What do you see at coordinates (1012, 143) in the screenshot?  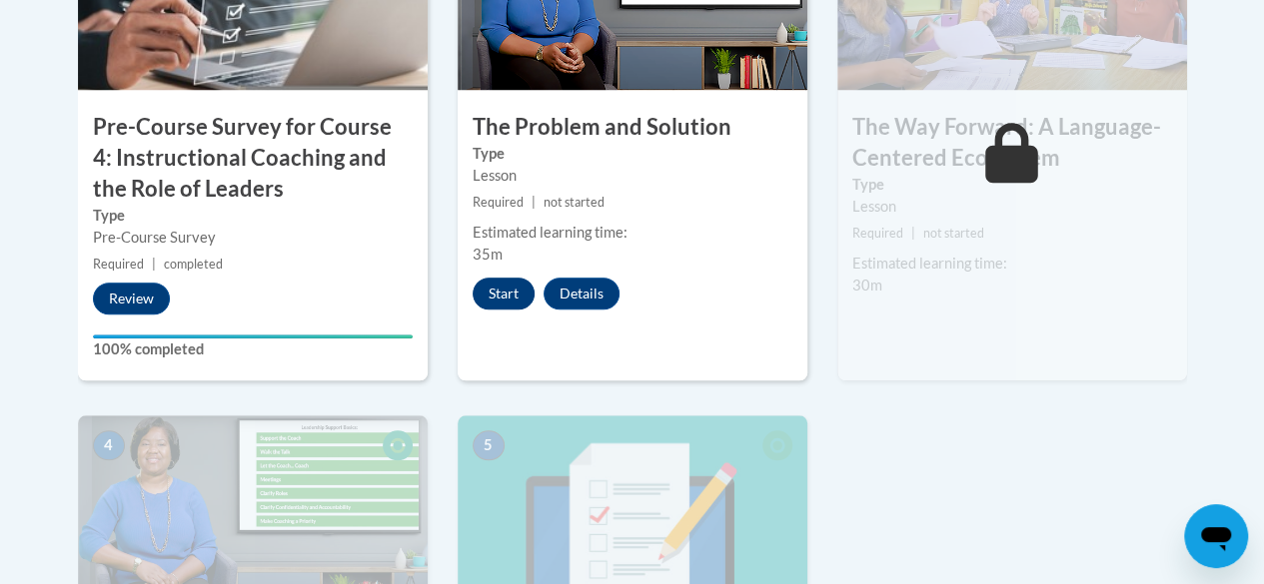 I see `h3: The Way Forward: A Language-Centered Ecosystem` at bounding box center [1012, 143].